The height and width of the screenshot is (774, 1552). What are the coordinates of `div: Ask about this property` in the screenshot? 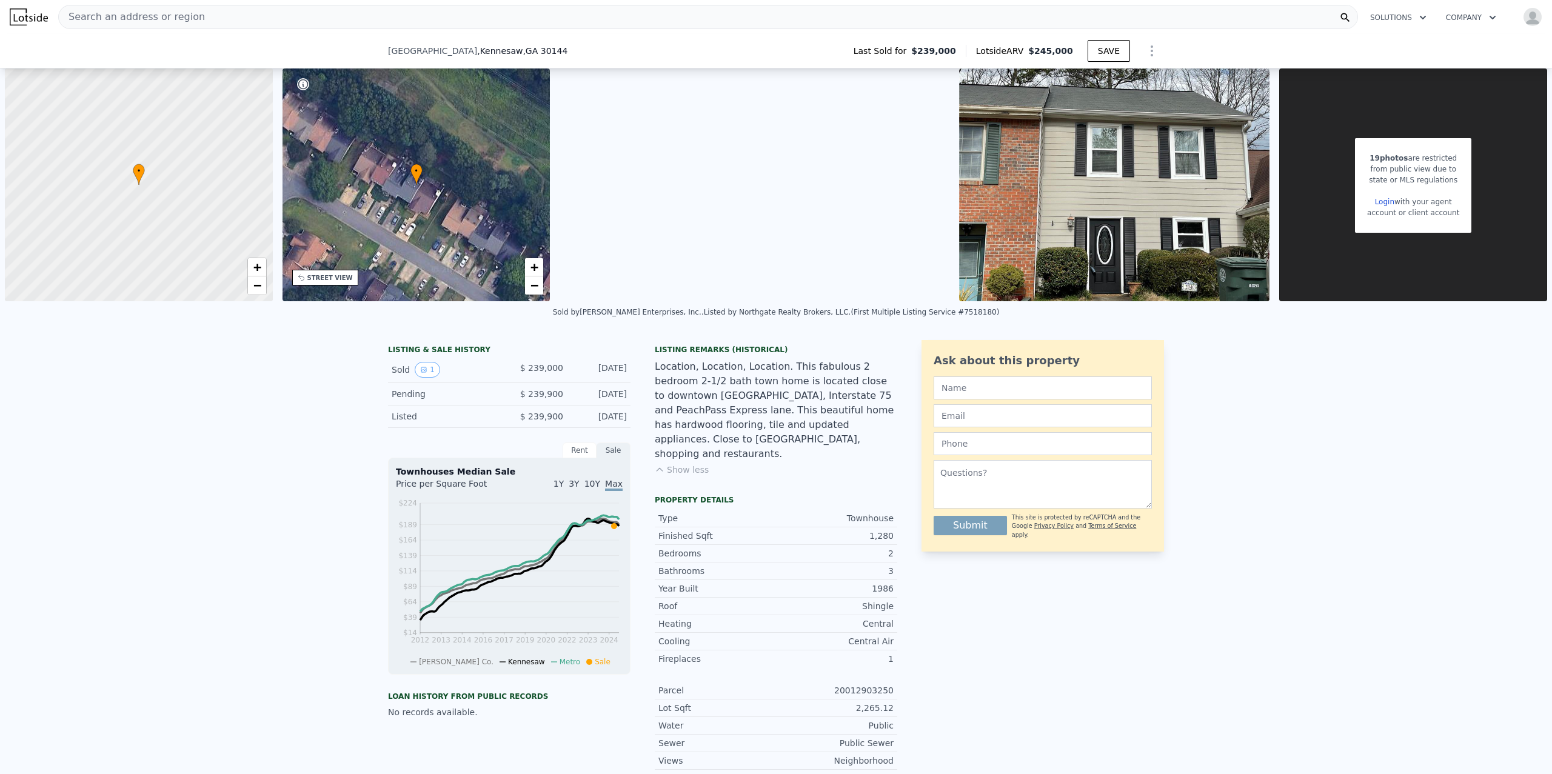 It's located at (1043, 361).